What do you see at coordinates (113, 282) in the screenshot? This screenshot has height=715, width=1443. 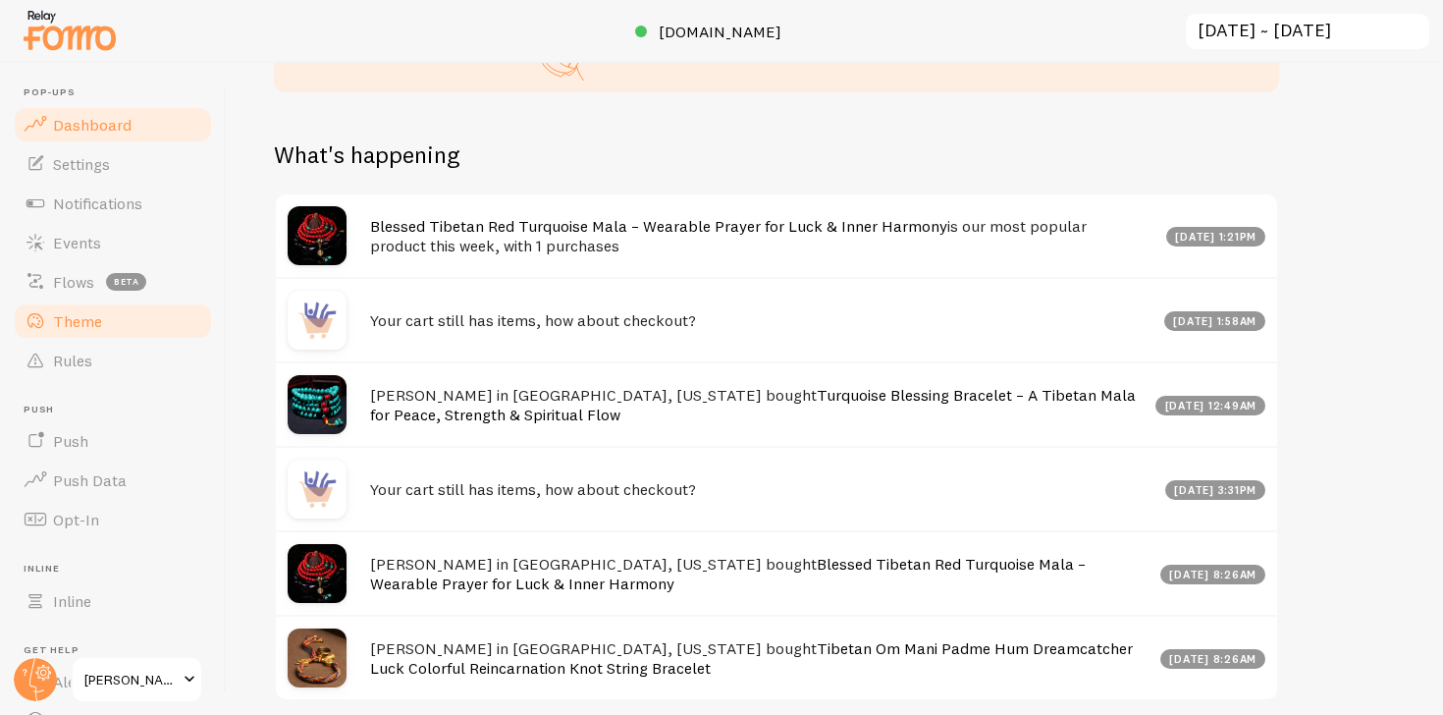 I see `a: Flows beta` at bounding box center [113, 282].